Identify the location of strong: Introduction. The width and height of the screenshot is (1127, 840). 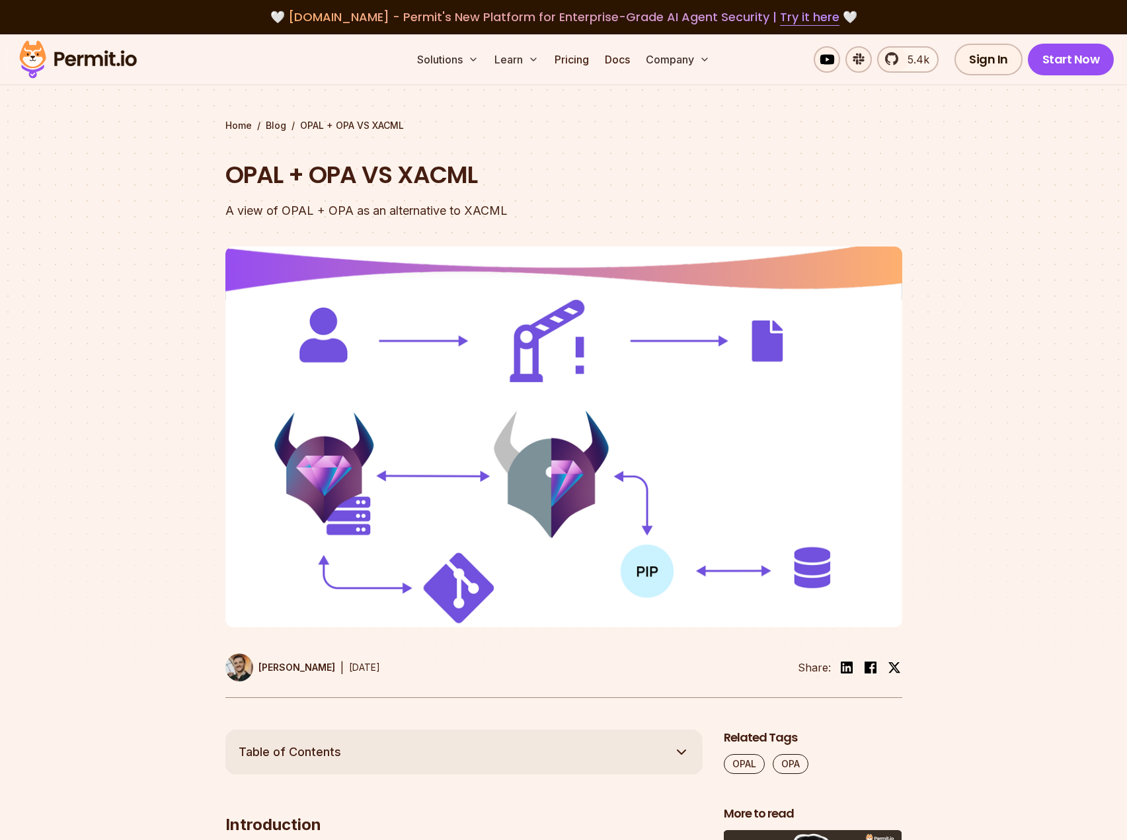
(273, 824).